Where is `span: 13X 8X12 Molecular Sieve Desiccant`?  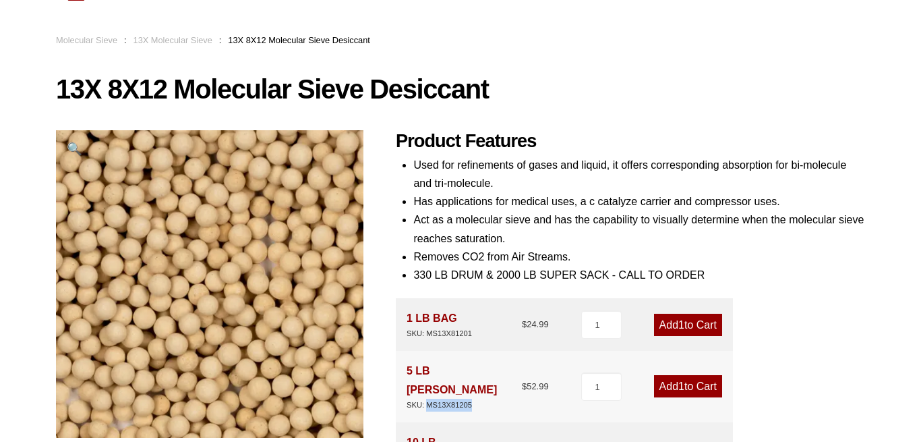 span: 13X 8X12 Molecular Sieve Desiccant is located at coordinates (299, 40).